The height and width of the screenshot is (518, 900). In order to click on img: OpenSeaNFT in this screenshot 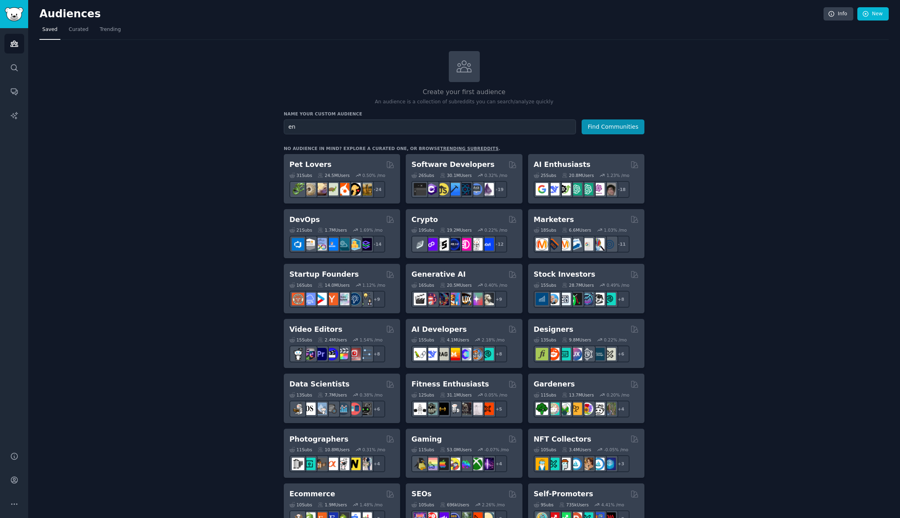, I will do `click(576, 464)`.